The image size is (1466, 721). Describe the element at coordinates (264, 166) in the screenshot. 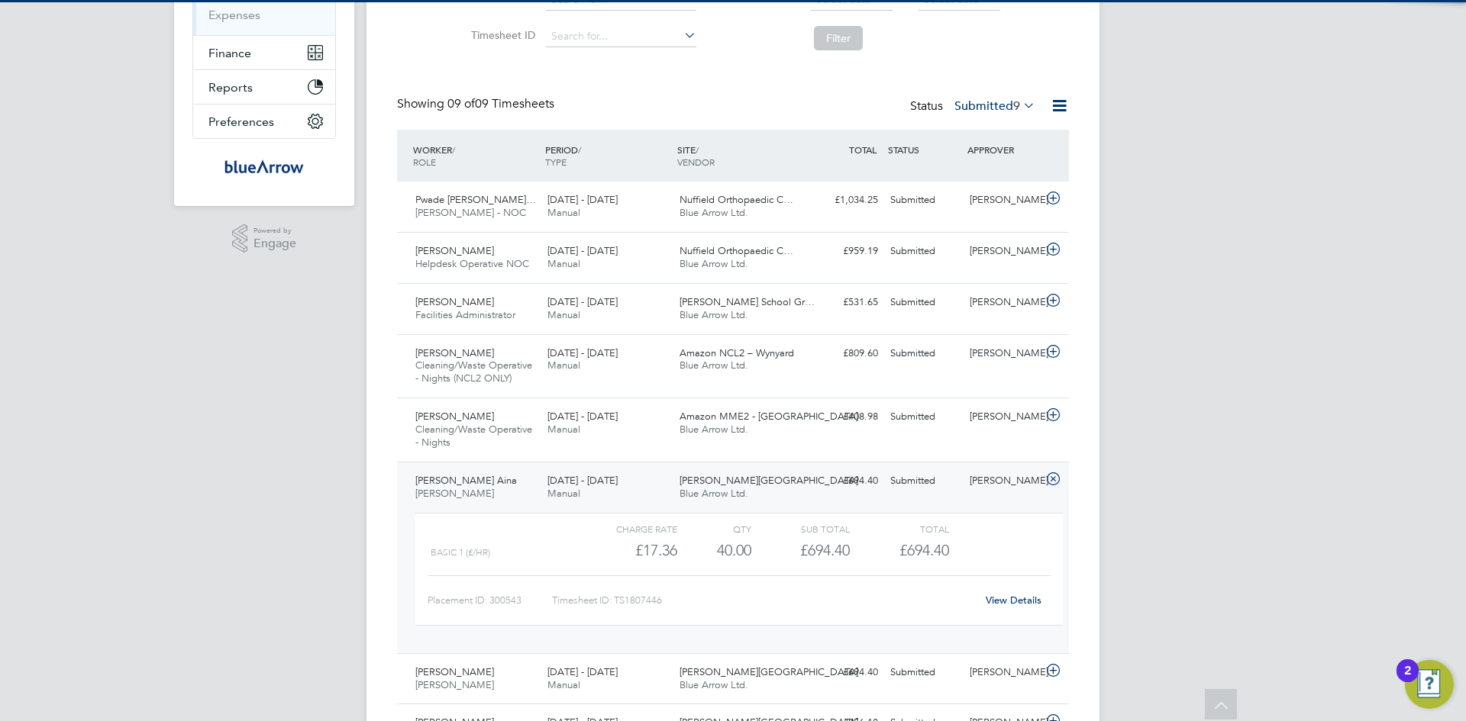

I see `img: bluearrow-logo-retina.png` at that location.